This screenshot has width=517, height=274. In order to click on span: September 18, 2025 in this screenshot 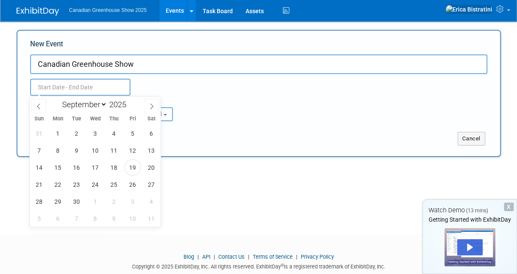, I will do `click(114, 167)`.